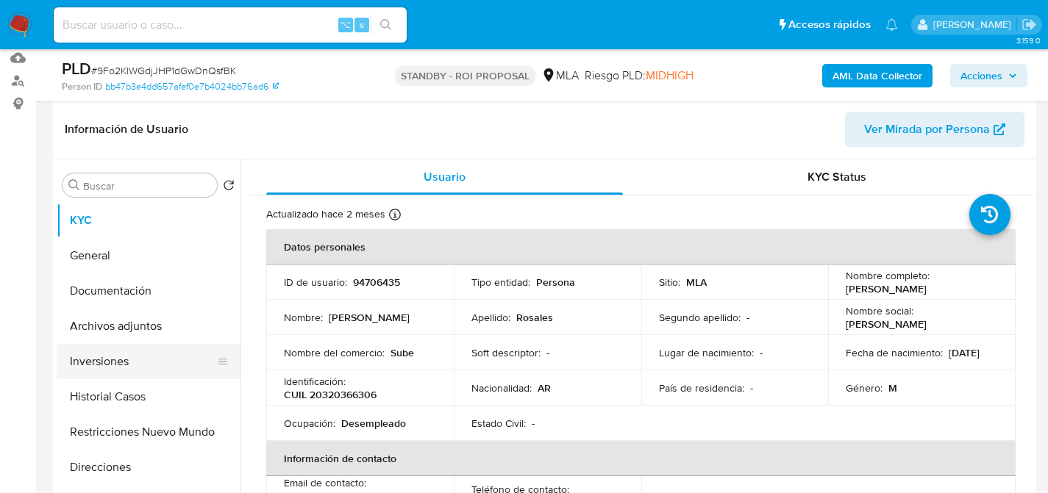 Image resolution: width=1048 pixels, height=493 pixels. Describe the element at coordinates (465, 76) in the screenshot. I see `p: STANDBY - ROI PROPOSAL` at that location.